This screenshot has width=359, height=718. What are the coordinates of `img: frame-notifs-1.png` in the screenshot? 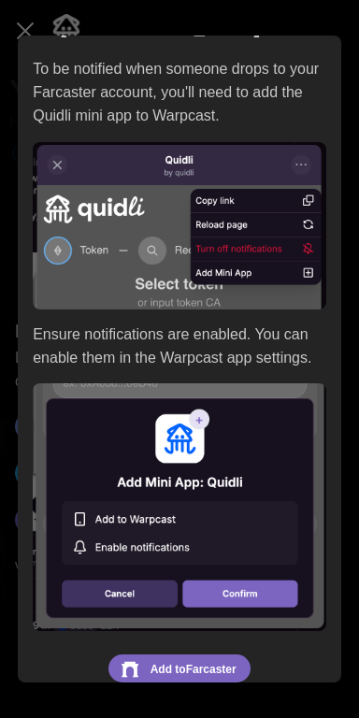 It's located at (179, 225).